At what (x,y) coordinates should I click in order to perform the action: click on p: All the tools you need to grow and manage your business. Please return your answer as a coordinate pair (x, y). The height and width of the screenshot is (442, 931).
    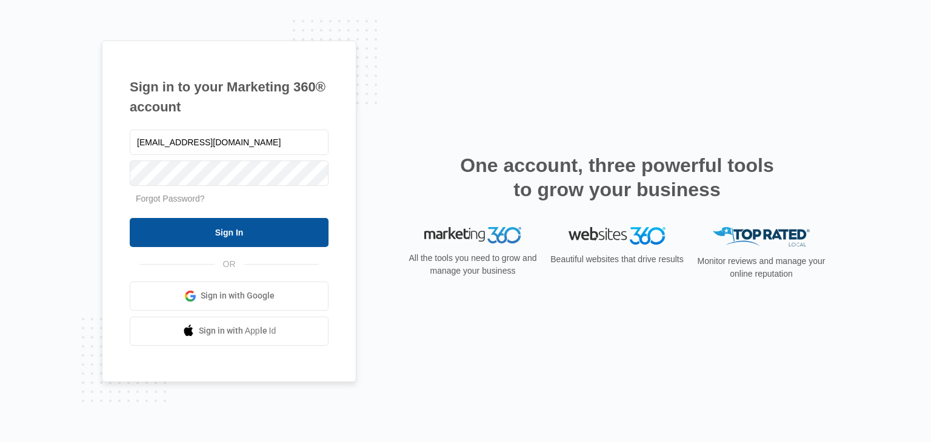
    Looking at the image, I should click on (473, 265).